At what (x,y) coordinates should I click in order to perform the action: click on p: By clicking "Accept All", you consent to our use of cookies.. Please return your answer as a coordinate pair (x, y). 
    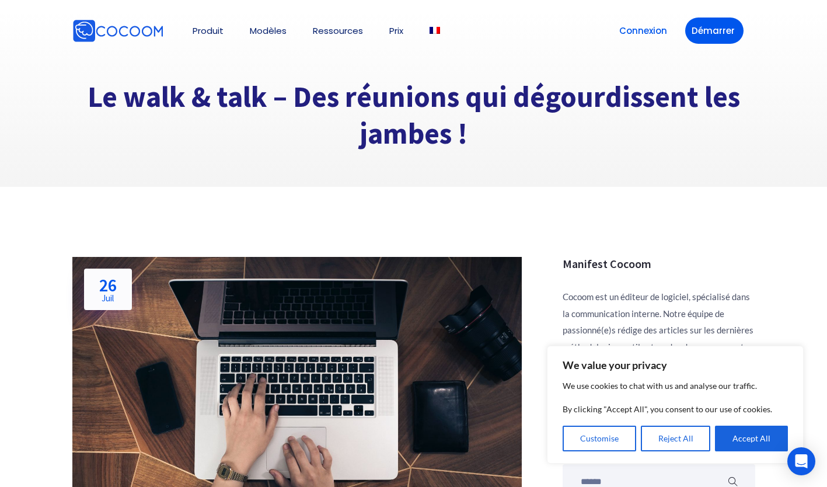
    Looking at the image, I should click on (675, 409).